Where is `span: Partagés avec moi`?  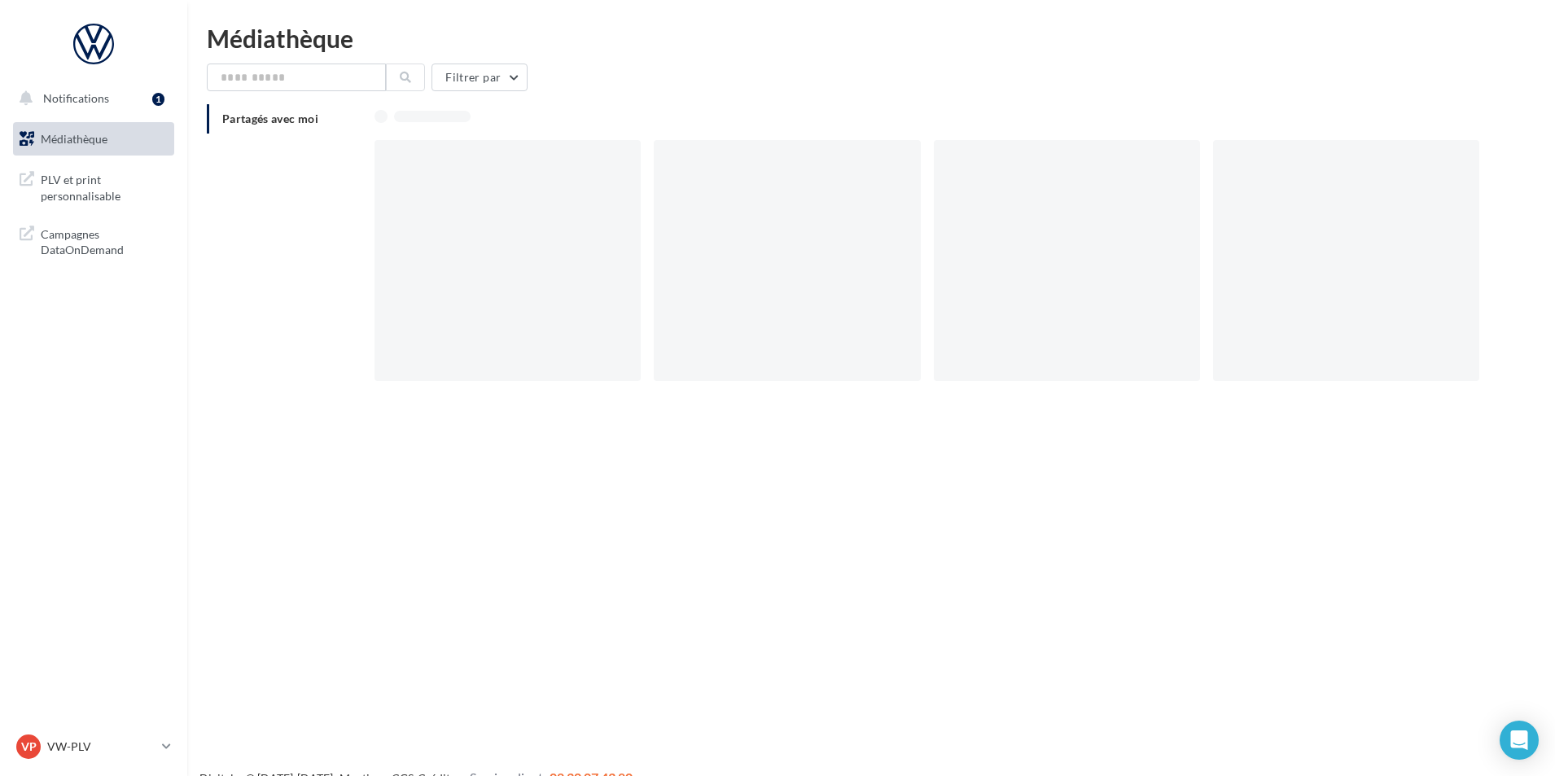
span: Partagés avec moi is located at coordinates (270, 118).